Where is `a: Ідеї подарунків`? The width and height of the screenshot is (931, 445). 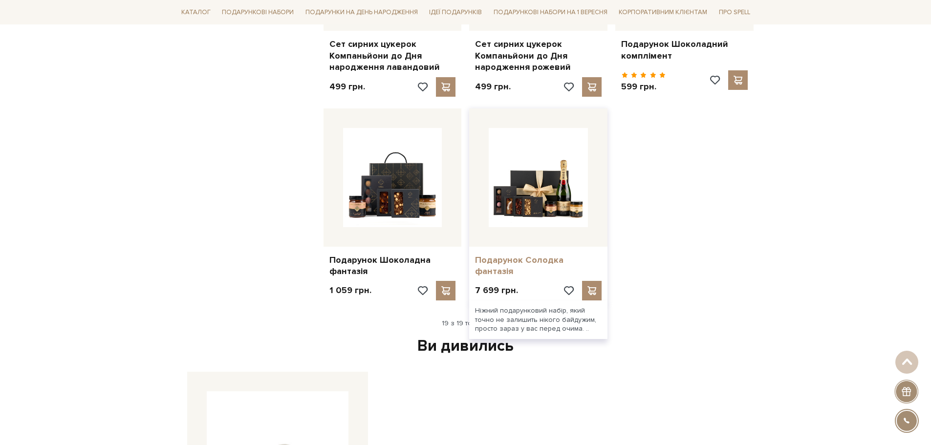
a: Ідеї подарунків is located at coordinates (455, 12).